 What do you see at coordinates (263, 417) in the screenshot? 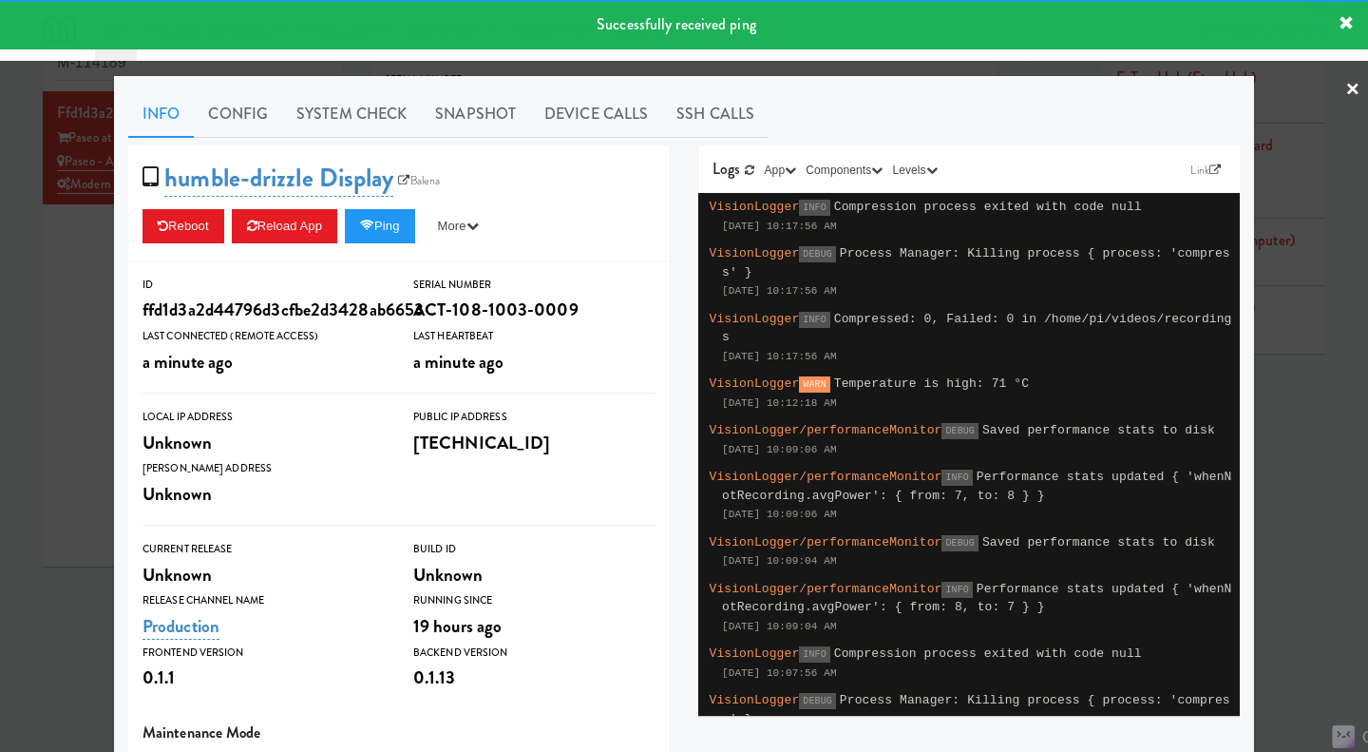
I see `div: Local IP Address` at bounding box center [263, 417].